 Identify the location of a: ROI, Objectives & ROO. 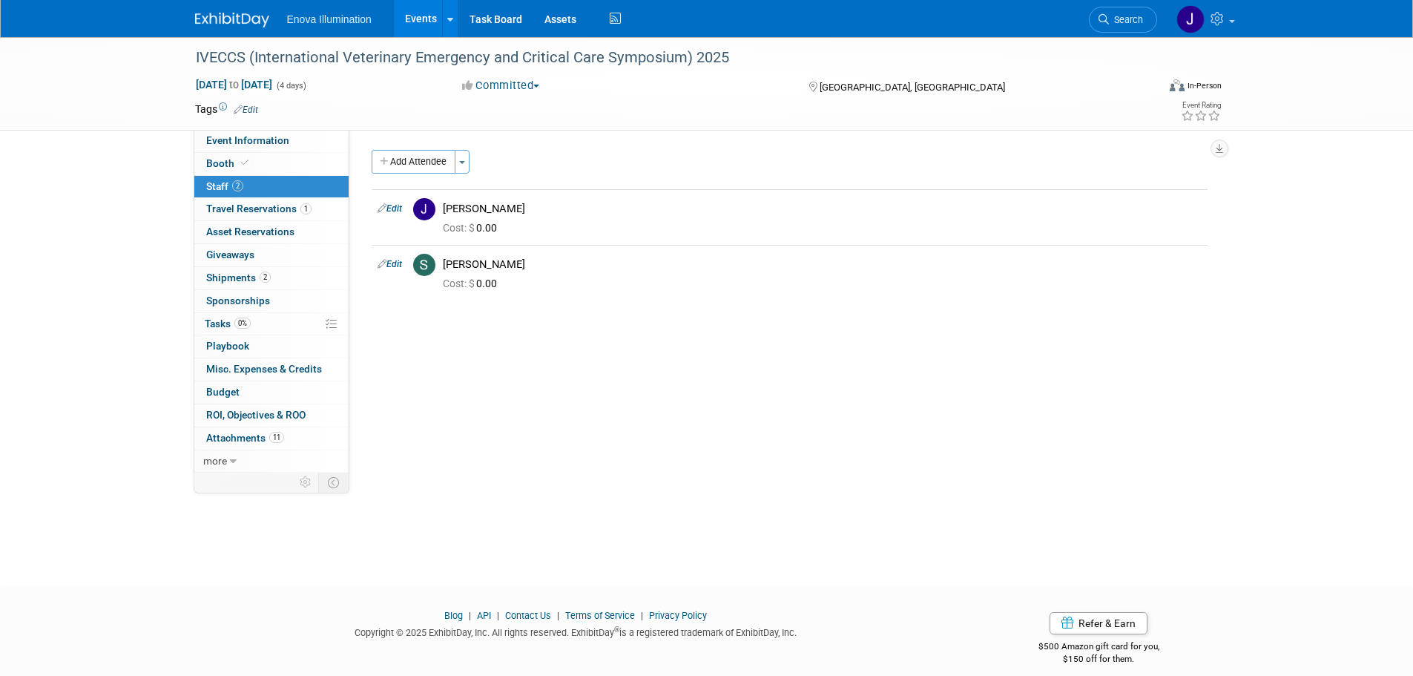
(271, 415).